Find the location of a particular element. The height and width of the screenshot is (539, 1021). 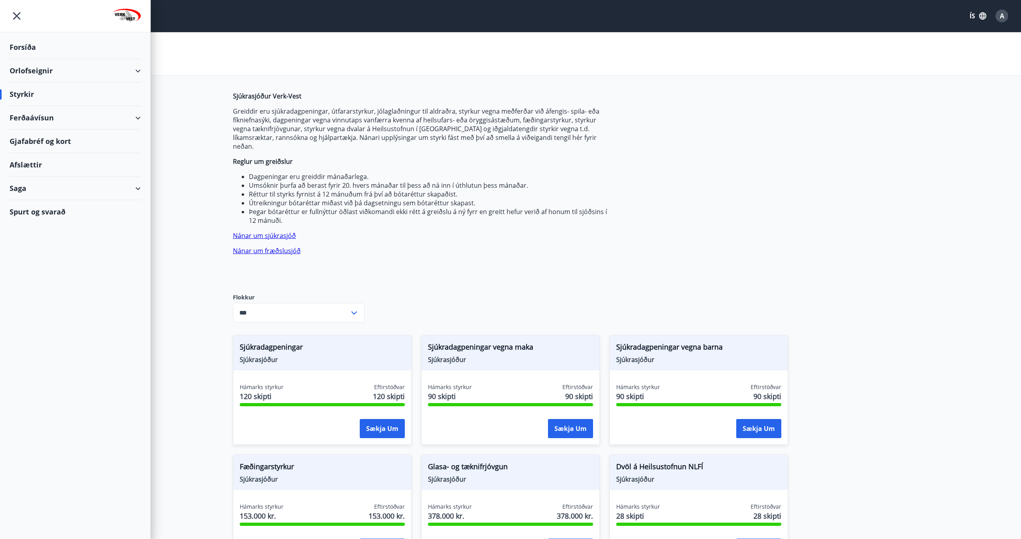

span: Sjúkradagpeningar vegna maka is located at coordinates (510, 349).